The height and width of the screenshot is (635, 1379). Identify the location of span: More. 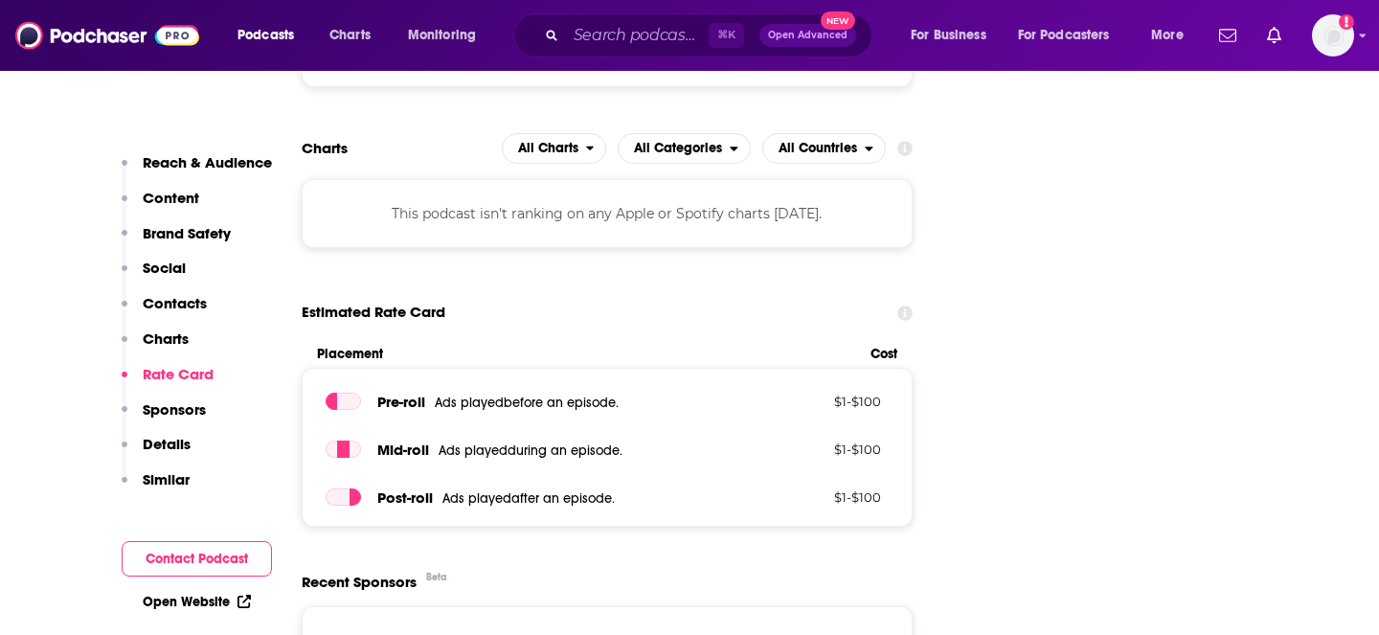
(1167, 35).